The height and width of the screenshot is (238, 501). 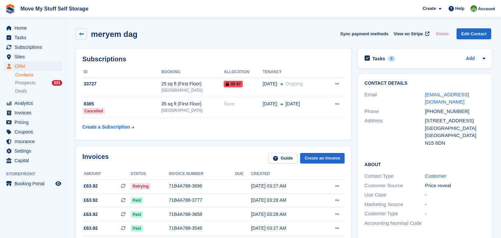 What do you see at coordinates (34, 132) in the screenshot?
I see `span: Coupons` at bounding box center [34, 132].